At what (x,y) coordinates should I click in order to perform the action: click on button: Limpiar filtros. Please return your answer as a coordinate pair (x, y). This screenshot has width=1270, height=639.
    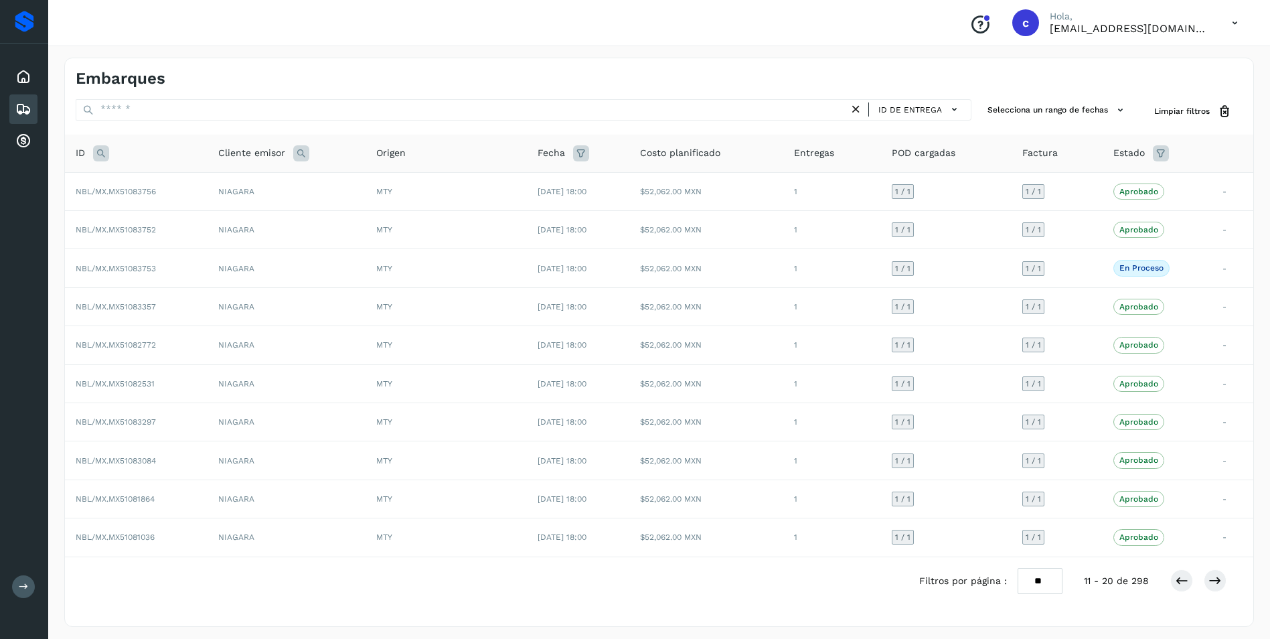
    Looking at the image, I should click on (1193, 111).